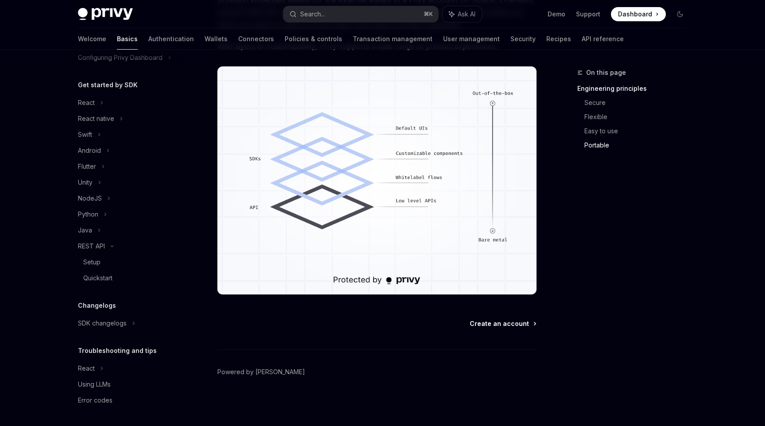 The image size is (765, 426). Describe the element at coordinates (216, 39) in the screenshot. I see `a: Wallets` at that location.